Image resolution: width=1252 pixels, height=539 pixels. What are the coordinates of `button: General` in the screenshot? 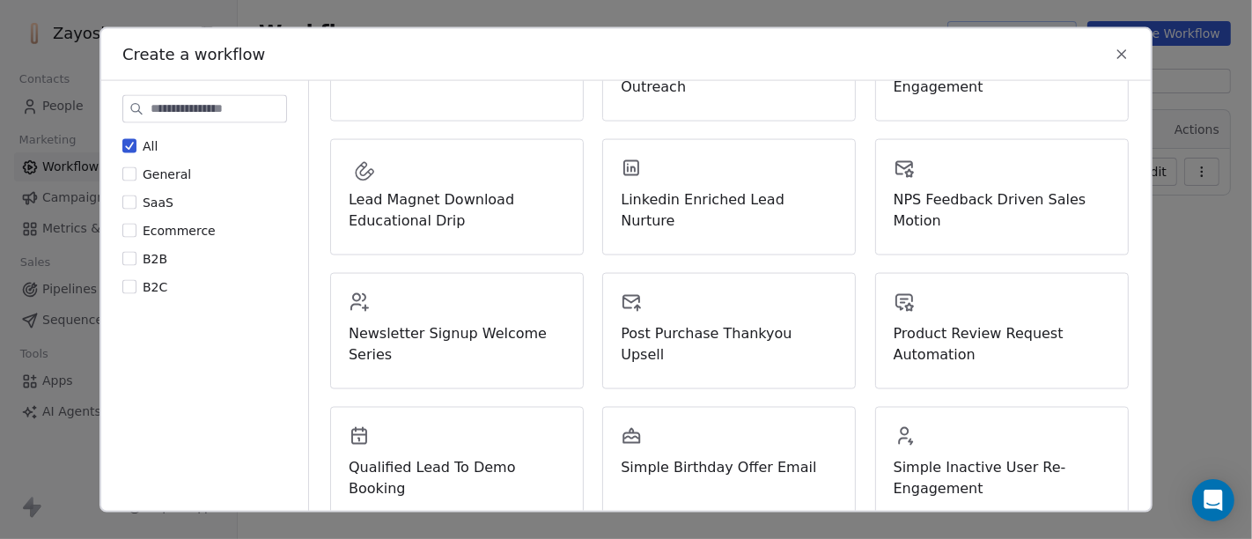 It's located at (129, 174).